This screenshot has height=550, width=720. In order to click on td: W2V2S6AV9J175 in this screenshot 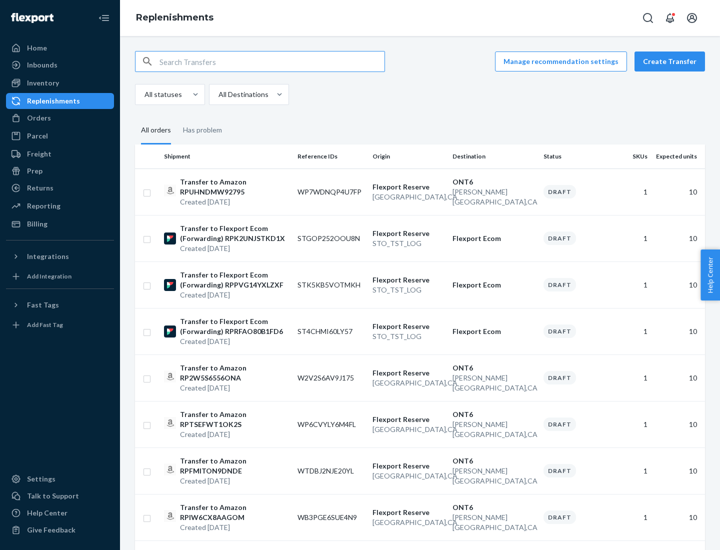, I will do `click(331, 377)`.